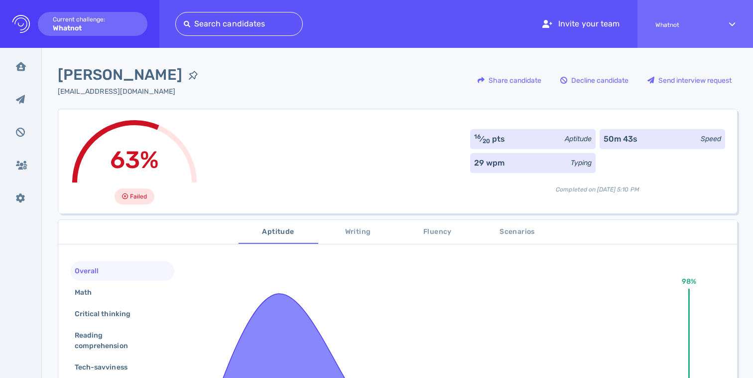 This screenshot has width=753, height=378. What do you see at coordinates (578, 139) in the screenshot?
I see `div: Aptitude` at bounding box center [578, 139].